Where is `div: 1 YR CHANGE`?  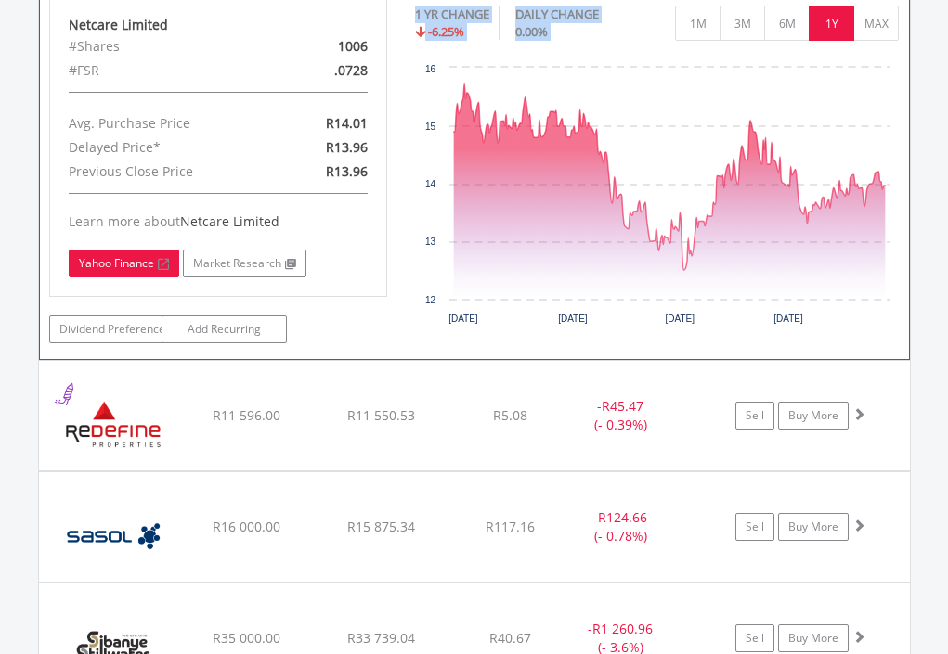 div: 1 YR CHANGE is located at coordinates (452, 14).